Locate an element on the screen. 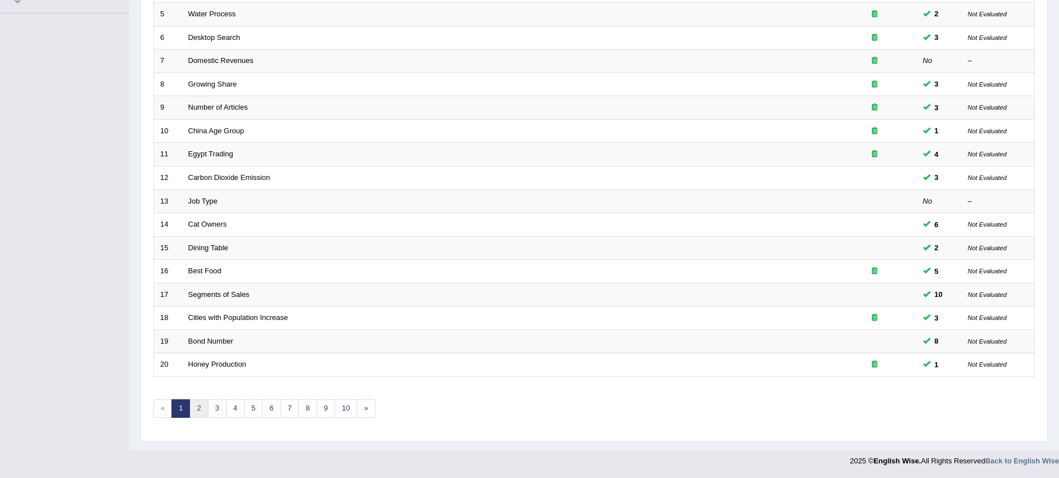  a: Number of Articles is located at coordinates (218, 107).